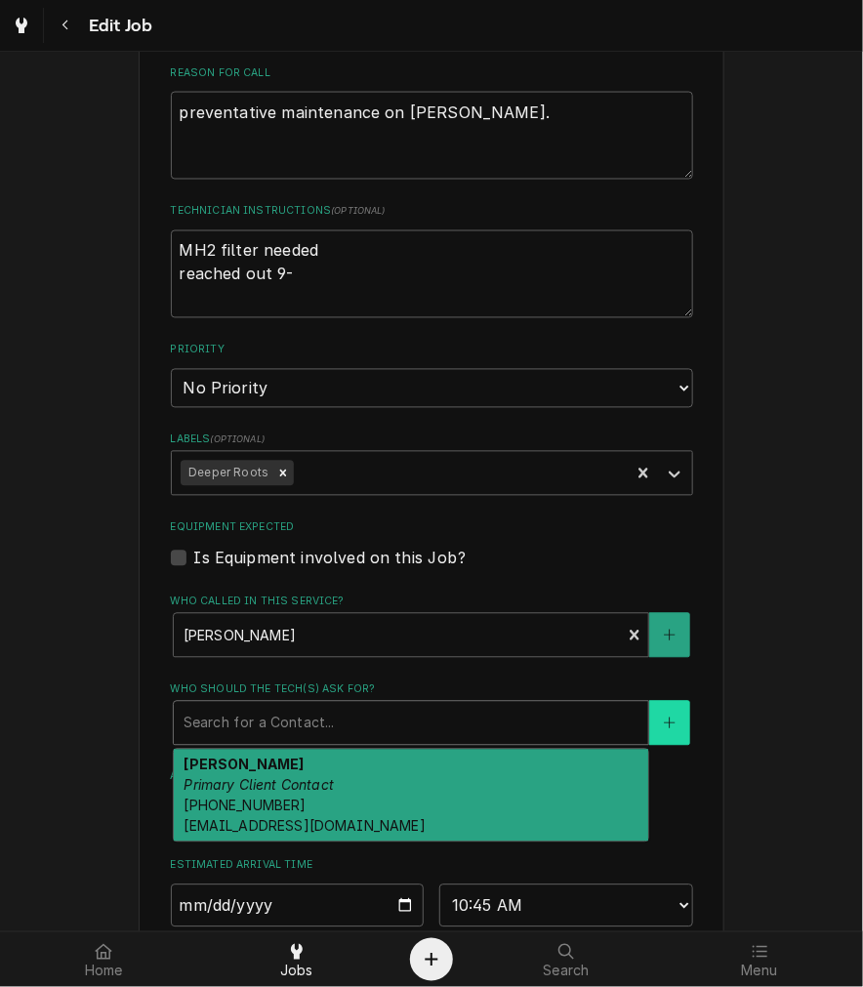 This screenshot has width=863, height=987. What do you see at coordinates (431, 212) in the screenshot?
I see `label: Technician Instructions` at bounding box center [431, 212].